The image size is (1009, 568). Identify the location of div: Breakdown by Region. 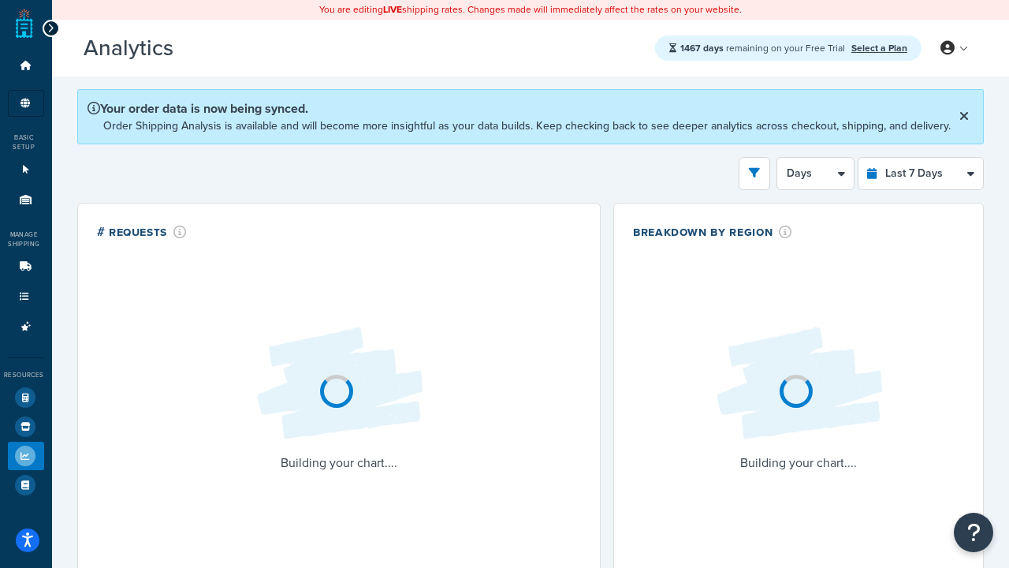
(713, 231).